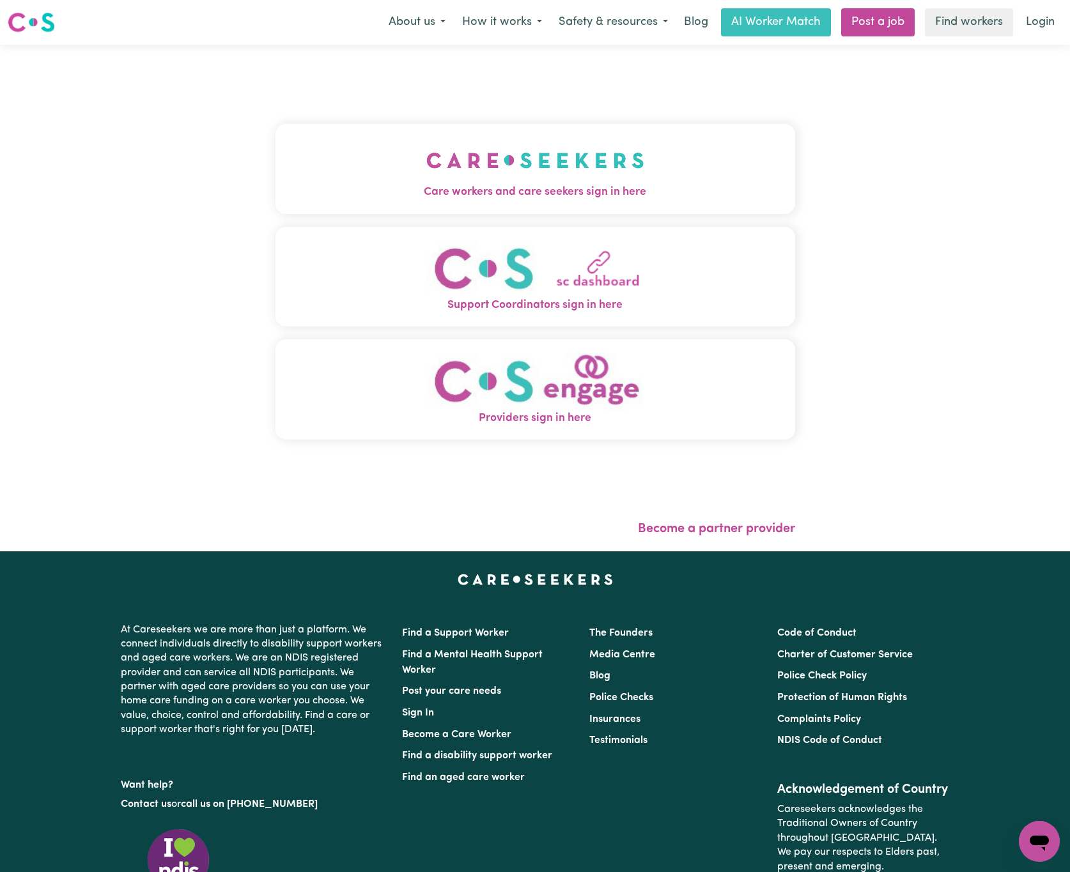 The image size is (1070, 872). What do you see at coordinates (615, 720) in the screenshot?
I see `a: Insurances` at bounding box center [615, 720].